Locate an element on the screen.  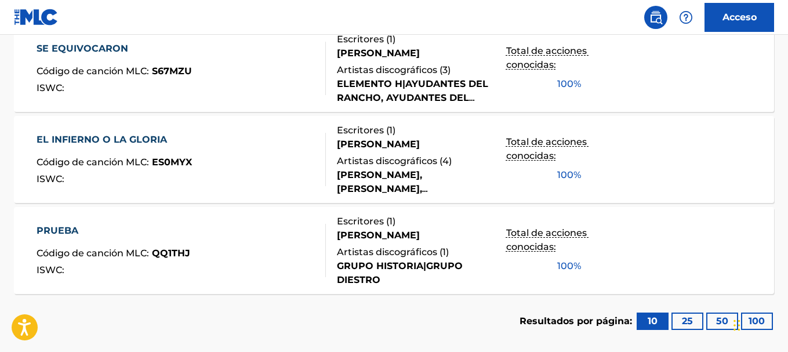
font: SE EQUIVOCARON is located at coordinates (82, 48).